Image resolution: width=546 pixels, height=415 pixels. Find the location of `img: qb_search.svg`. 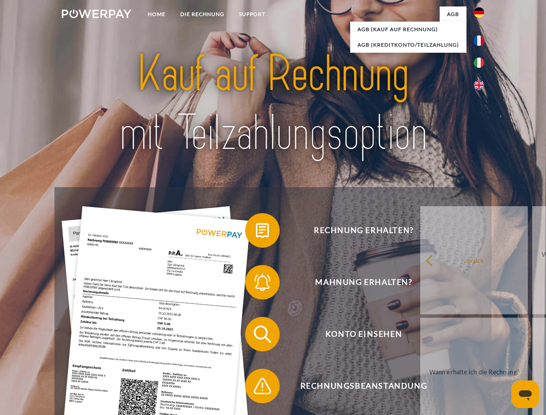

img: qb_search.svg is located at coordinates (262, 334).